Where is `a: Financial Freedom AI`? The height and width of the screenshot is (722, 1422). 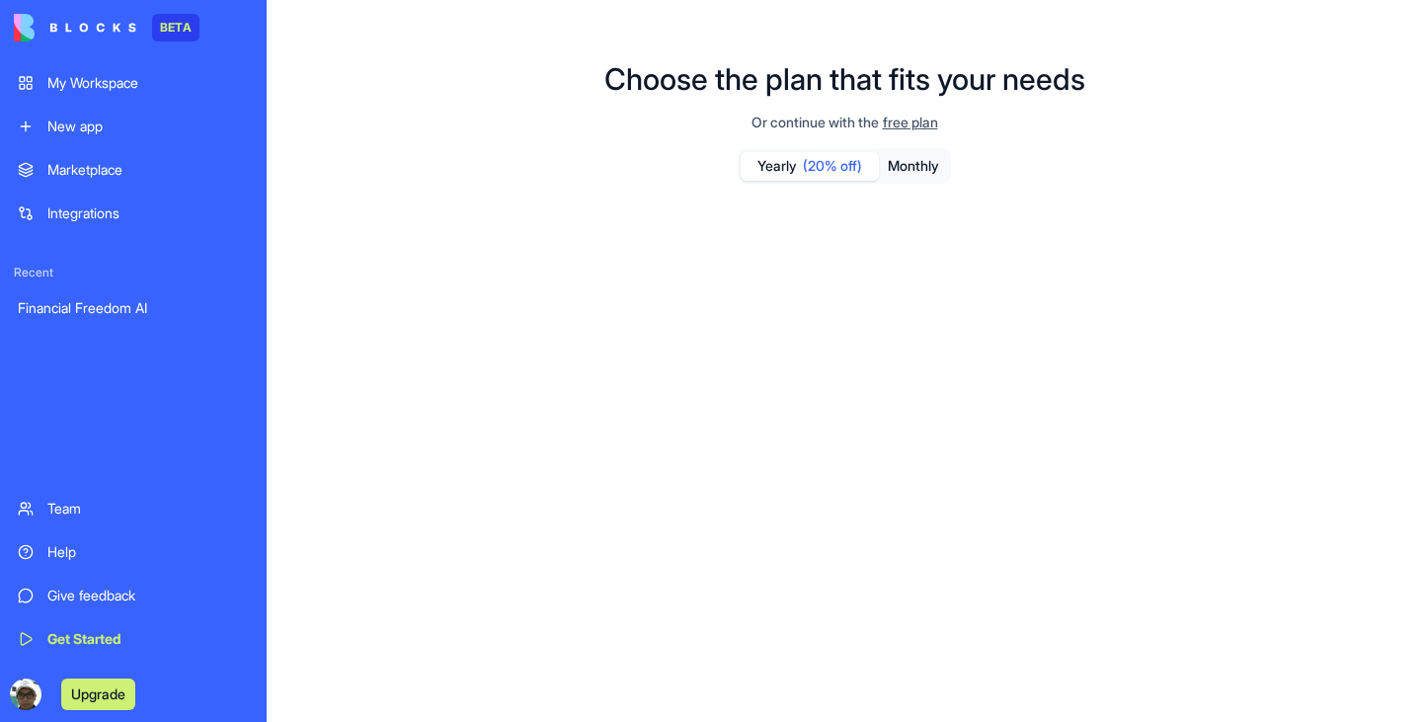
a: Financial Freedom AI is located at coordinates (133, 308).